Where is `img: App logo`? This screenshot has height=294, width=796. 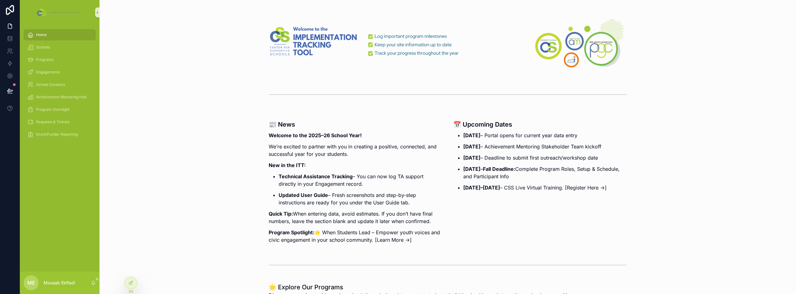 img: App logo is located at coordinates (59, 12).